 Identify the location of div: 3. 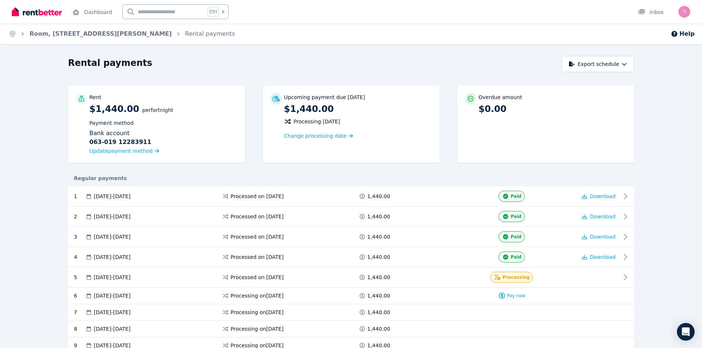
(80, 237).